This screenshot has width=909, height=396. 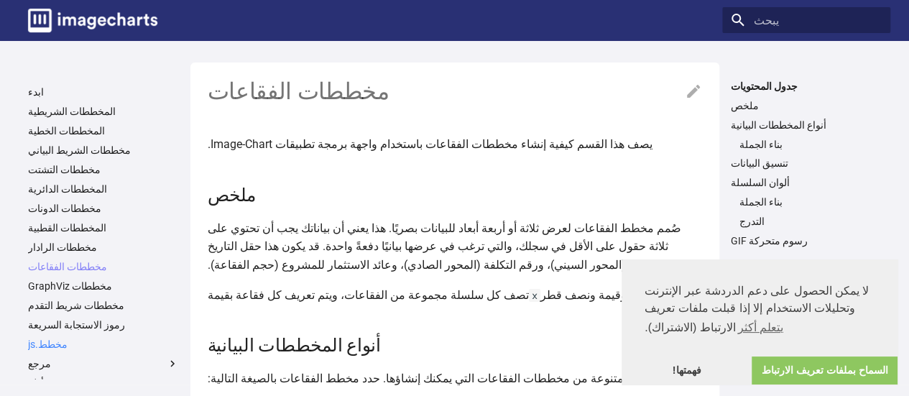 What do you see at coordinates (79, 150) in the screenshot?
I see `font: مخططات الشريط البياني` at bounding box center [79, 150].